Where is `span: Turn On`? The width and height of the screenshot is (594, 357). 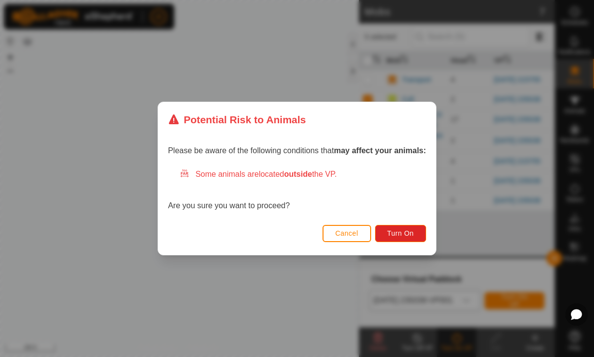
span: Turn On is located at coordinates (401, 233).